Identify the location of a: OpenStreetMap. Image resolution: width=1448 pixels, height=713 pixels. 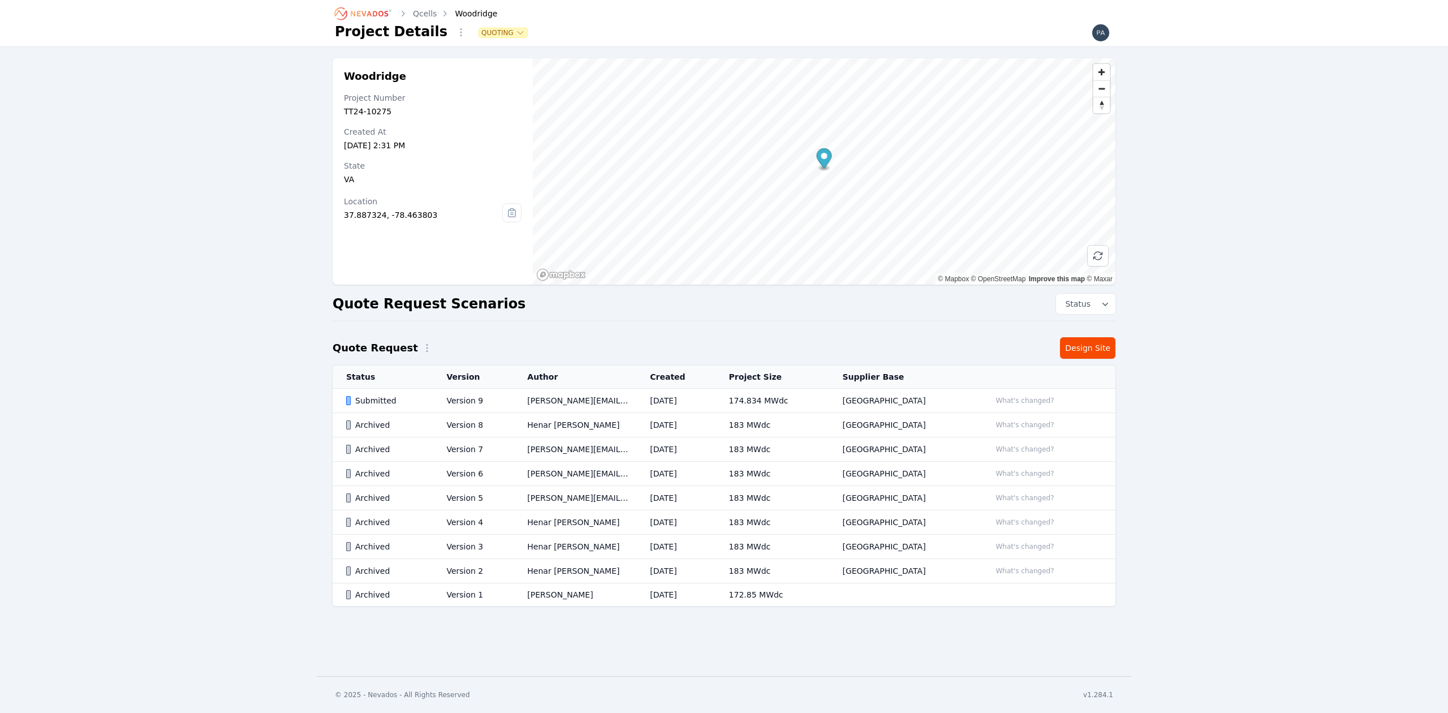
(998, 279).